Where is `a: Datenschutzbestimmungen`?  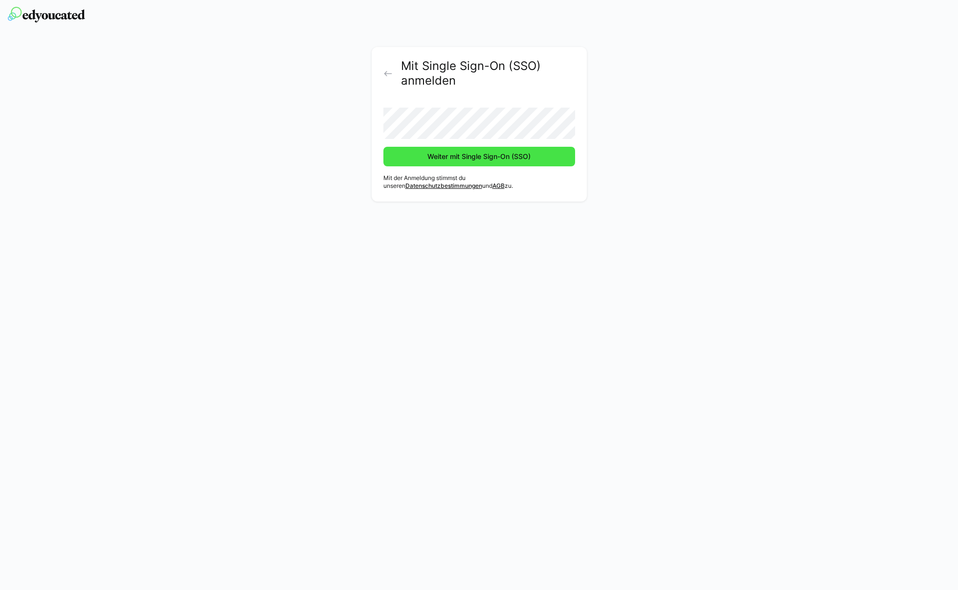
a: Datenschutzbestimmungen is located at coordinates (444, 185).